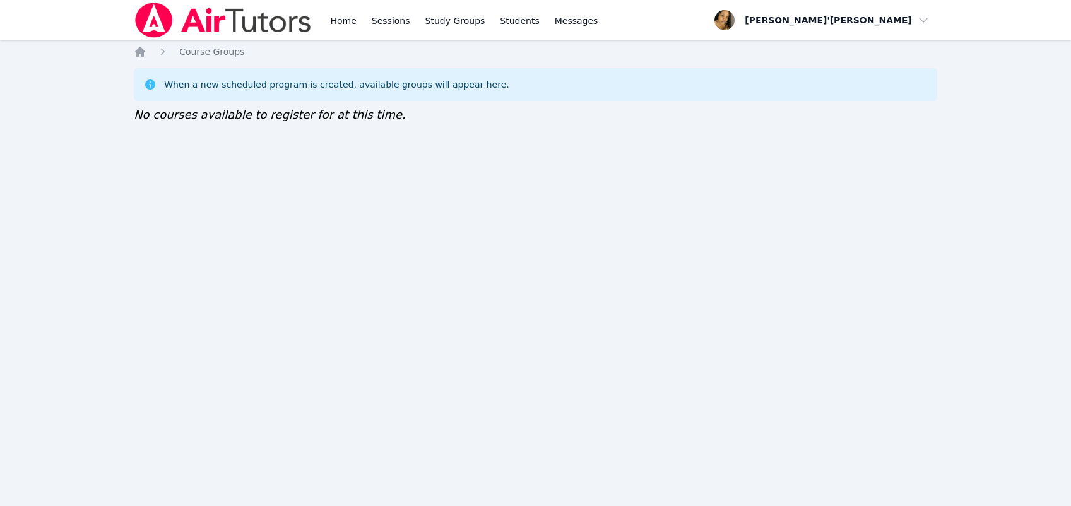 The width and height of the screenshot is (1071, 506). Describe the element at coordinates (336, 85) in the screenshot. I see `div: When a new scheduled program is created, available groups will appear here.` at that location.